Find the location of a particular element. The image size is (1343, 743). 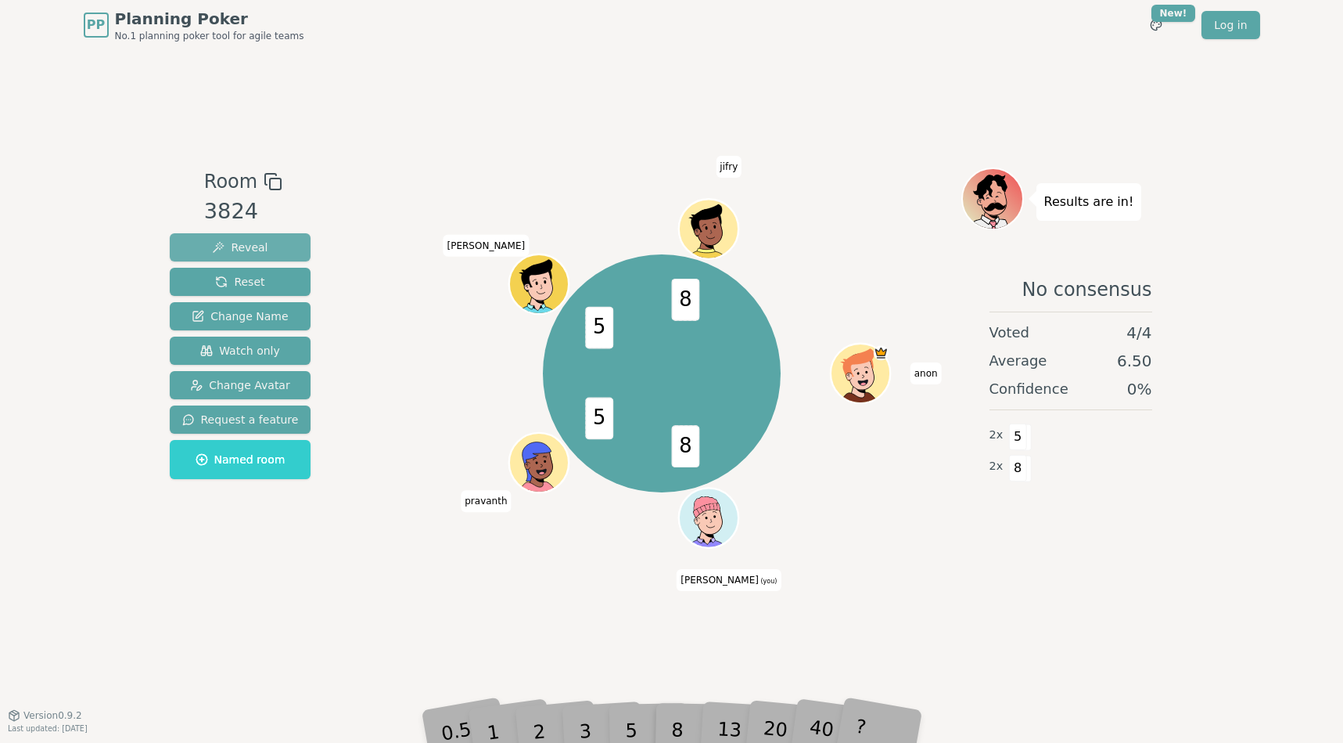

span: Change Name is located at coordinates (239, 316).